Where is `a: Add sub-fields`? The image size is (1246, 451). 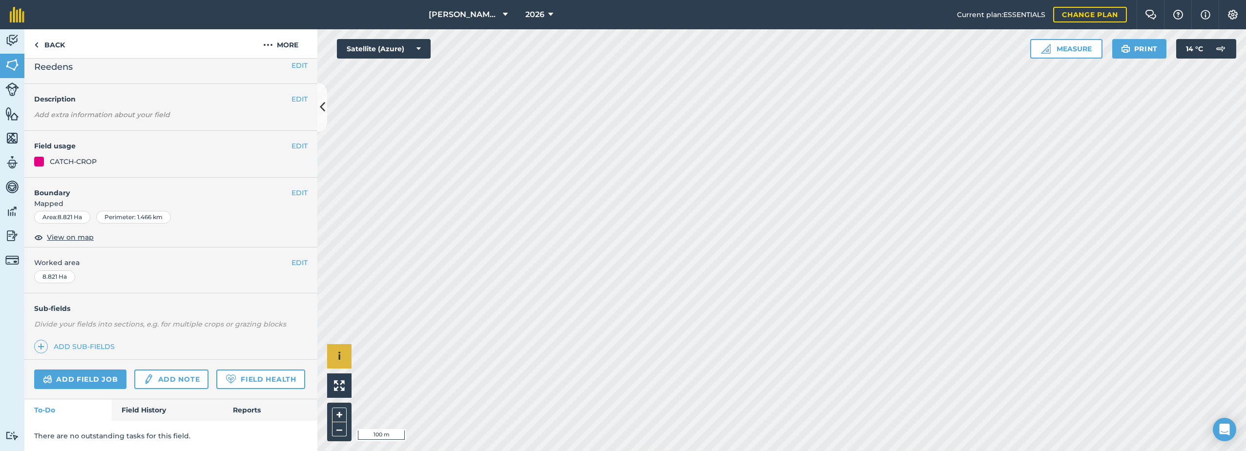 a: Add sub-fields is located at coordinates (76, 347).